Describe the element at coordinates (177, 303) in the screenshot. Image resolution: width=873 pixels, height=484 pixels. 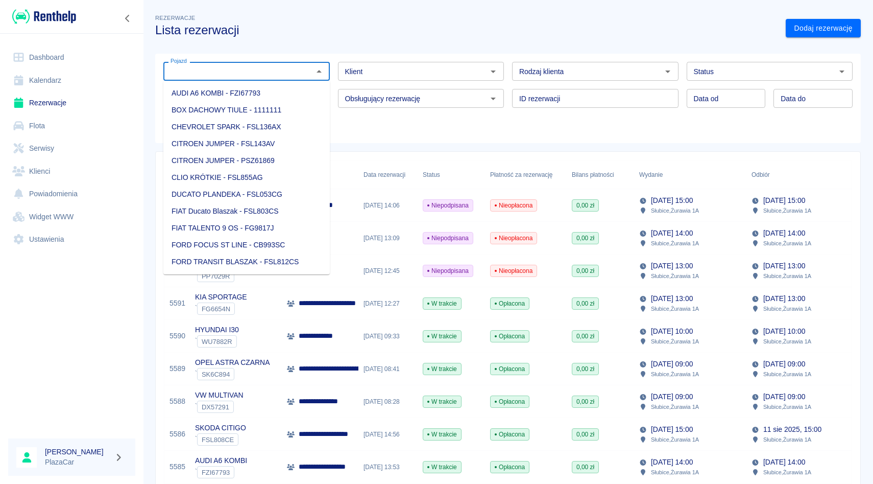
I see `a: 5591` at that location.